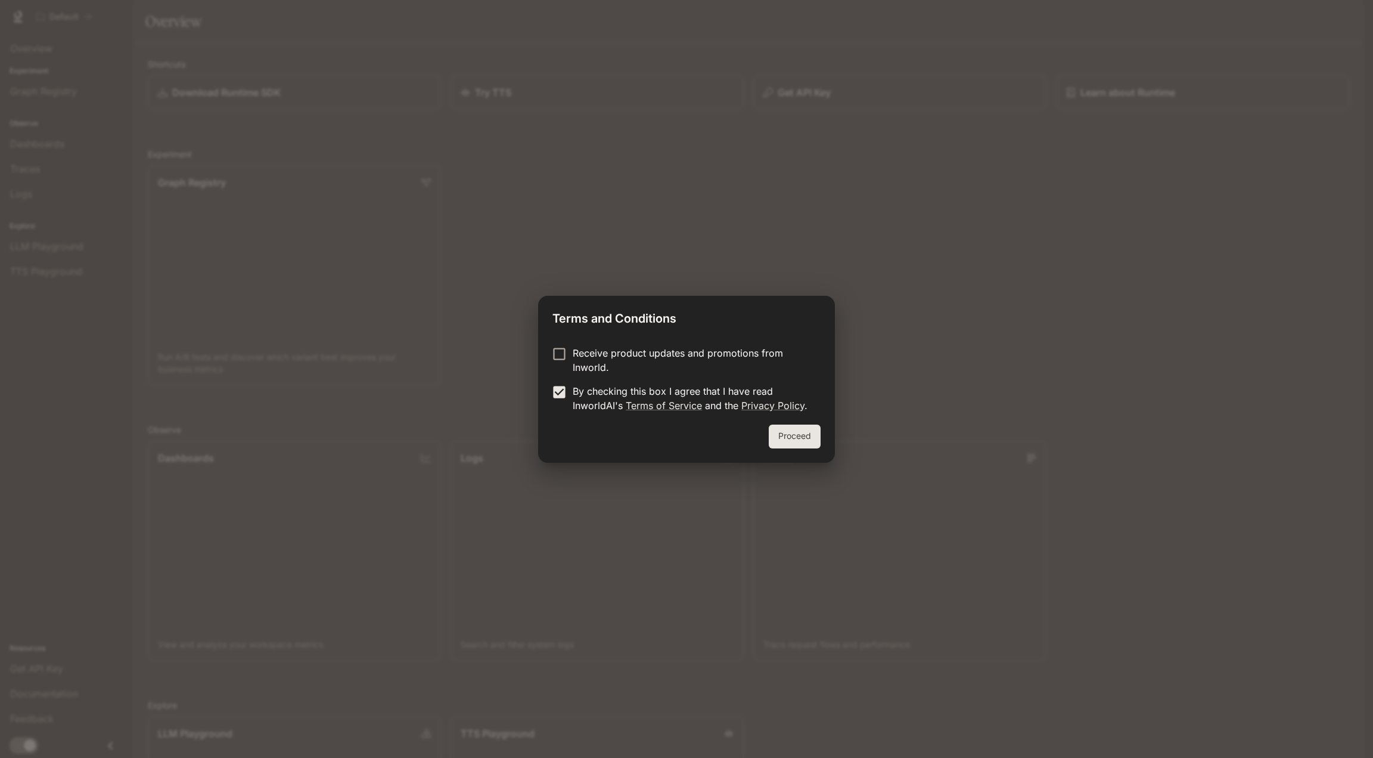 The image size is (1373, 758). I want to click on p: By checking this box I agree that I have read InworldAI's and the ., so click(692, 398).